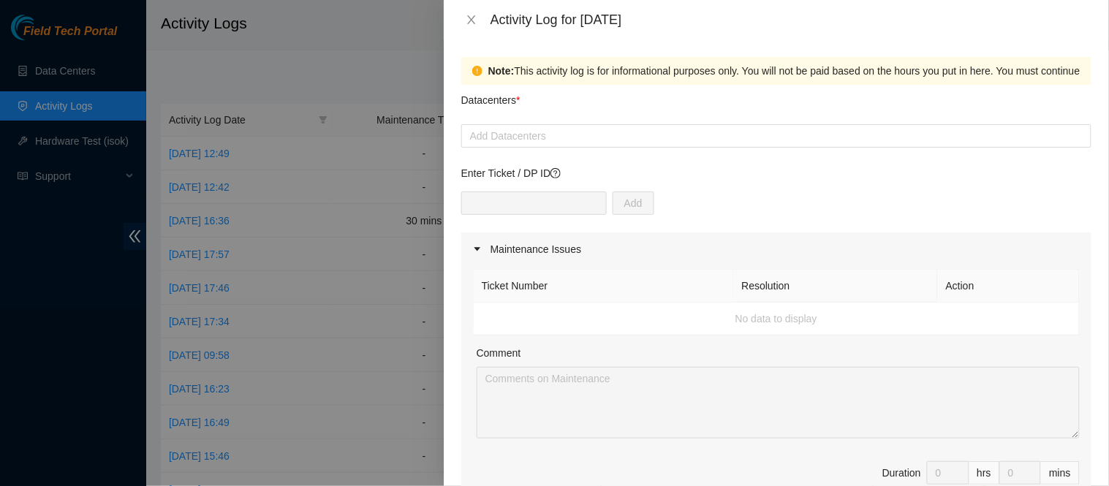 Image resolution: width=1109 pixels, height=486 pixels. I want to click on td: No data to display, so click(776, 319).